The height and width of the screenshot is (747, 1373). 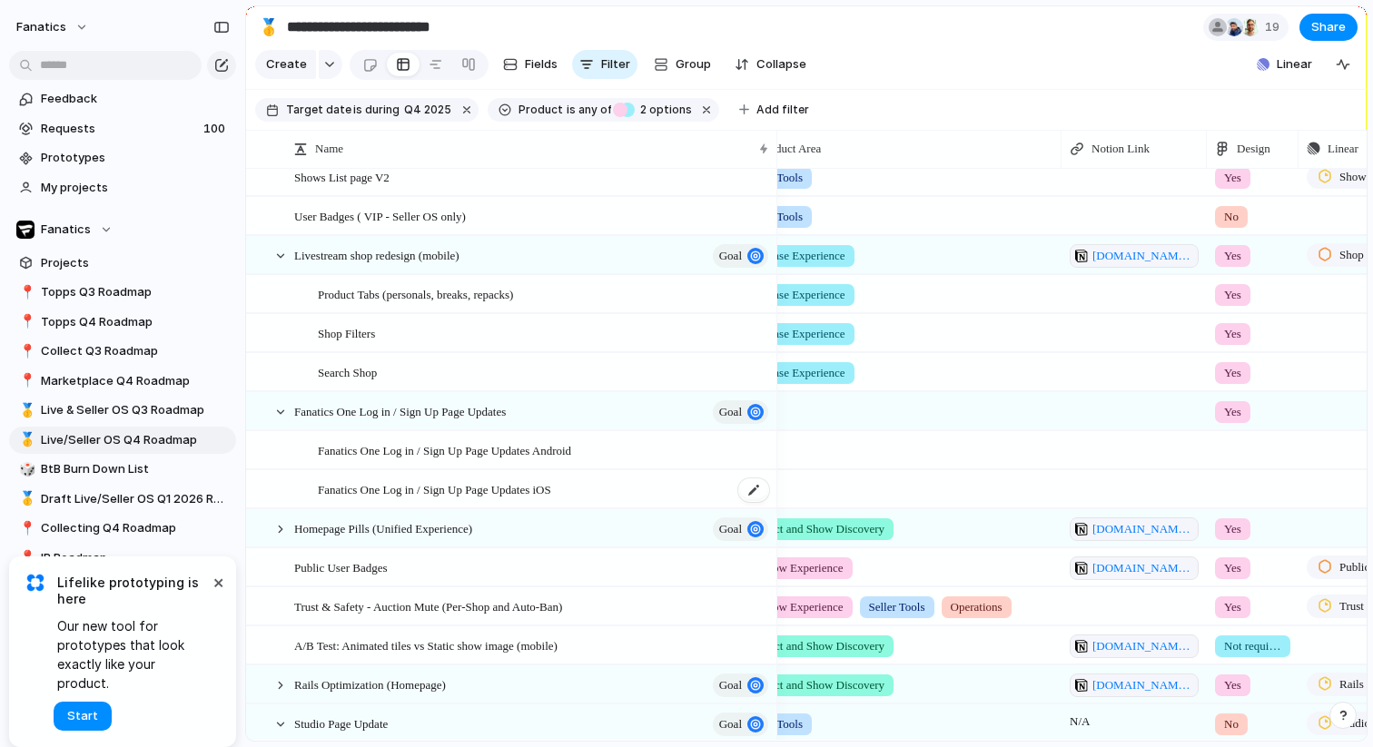 I want to click on span: Live/Seller OS Q4 Roadmap, so click(x=135, y=440).